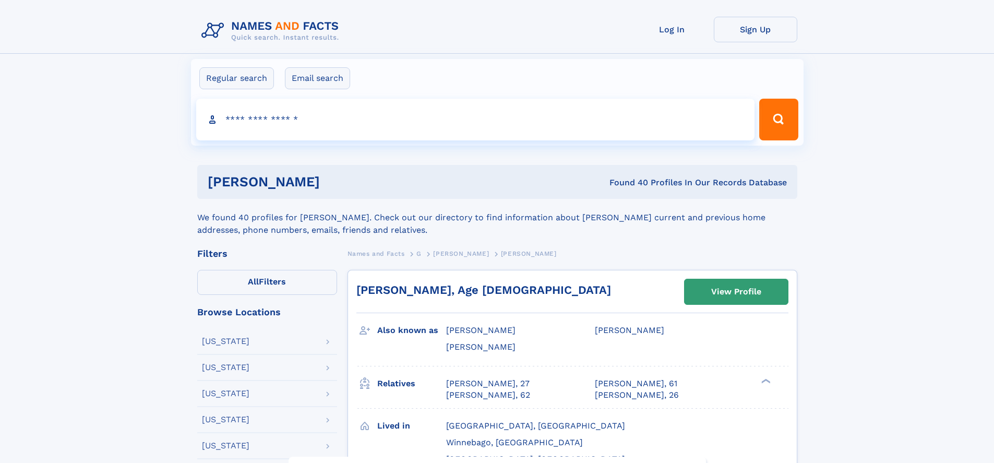  What do you see at coordinates (412, 426) in the screenshot?
I see `h3: Lived in` at bounding box center [412, 426].